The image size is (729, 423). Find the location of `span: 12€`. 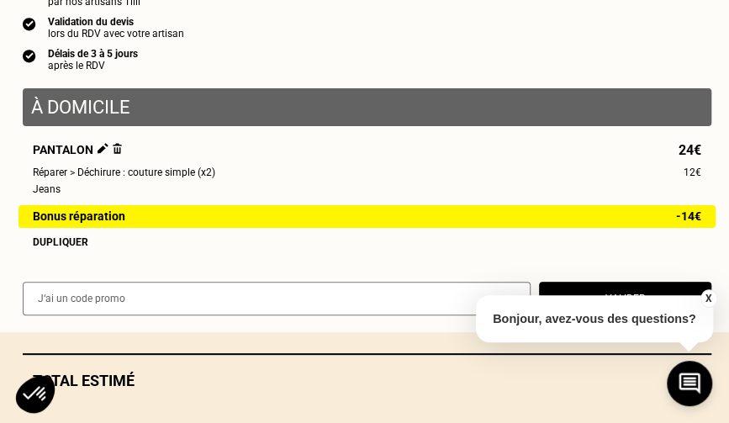

span: 12€ is located at coordinates (692, 172).